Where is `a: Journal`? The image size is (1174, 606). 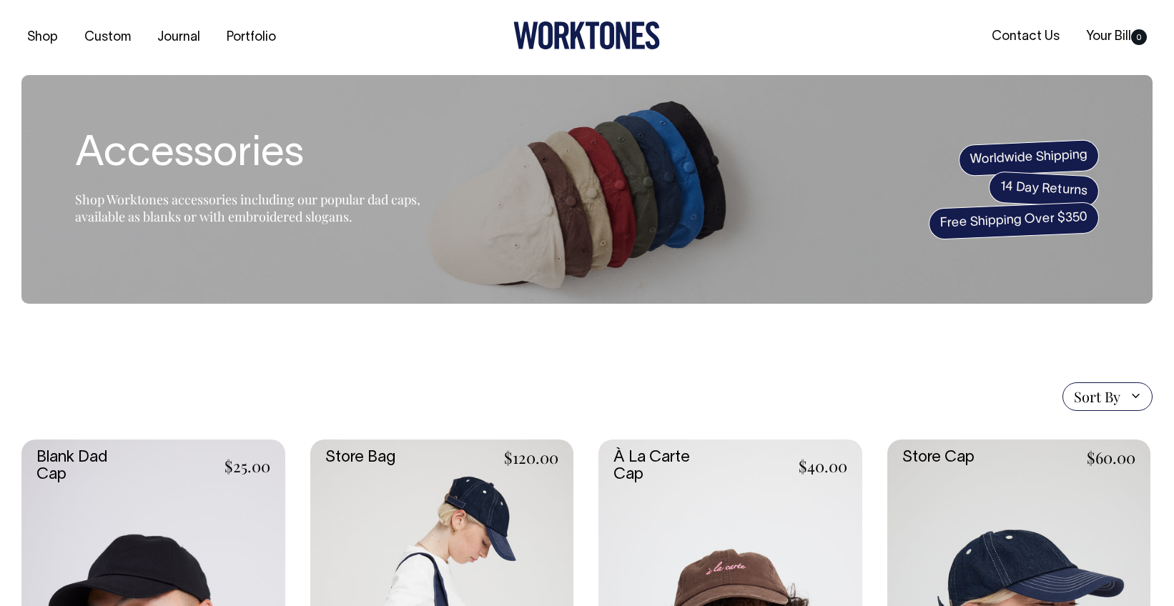
a: Journal is located at coordinates (179, 37).